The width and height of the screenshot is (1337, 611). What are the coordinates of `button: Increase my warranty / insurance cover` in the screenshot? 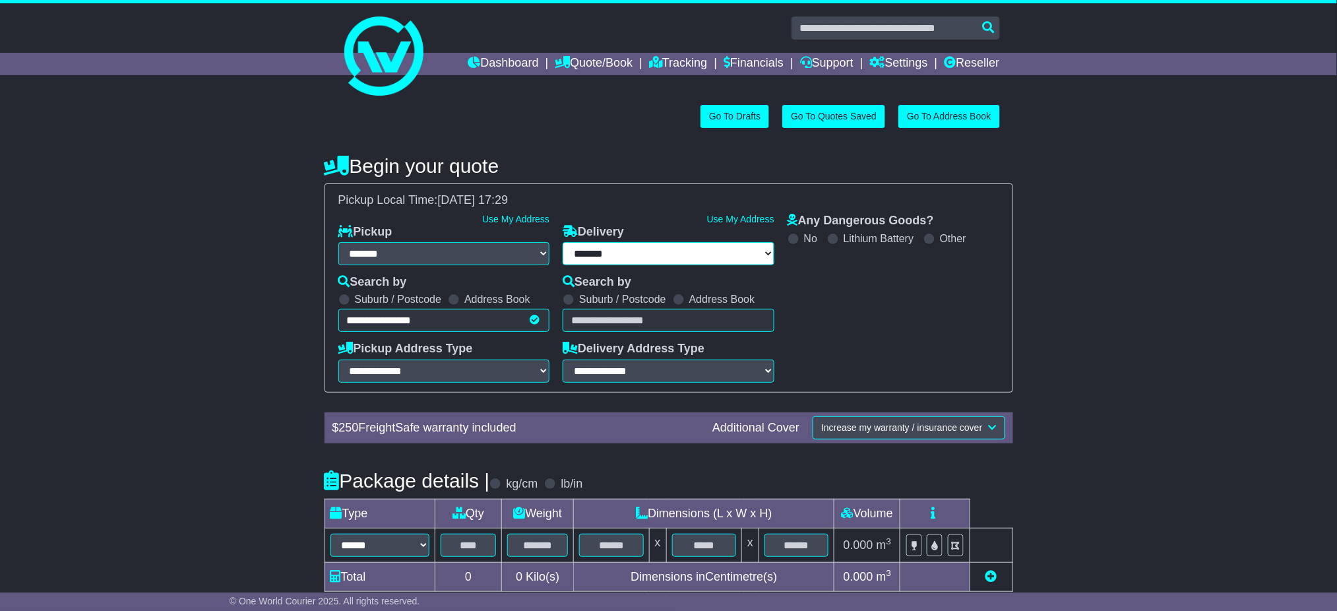 It's located at (908, 427).